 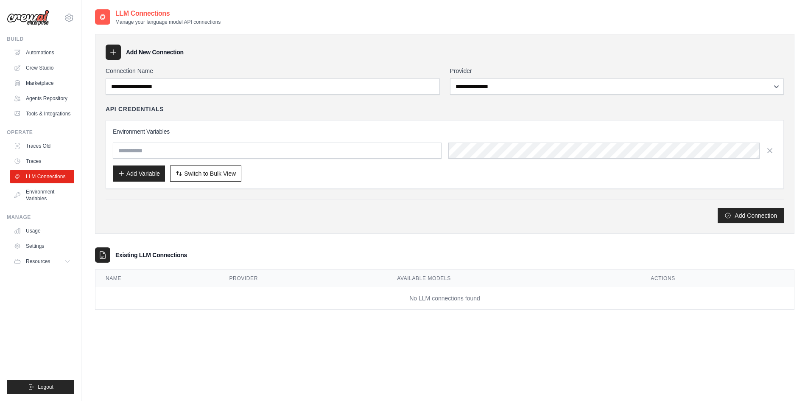 What do you see at coordinates (42, 246) in the screenshot?
I see `a: Settings` at bounding box center [42, 246].